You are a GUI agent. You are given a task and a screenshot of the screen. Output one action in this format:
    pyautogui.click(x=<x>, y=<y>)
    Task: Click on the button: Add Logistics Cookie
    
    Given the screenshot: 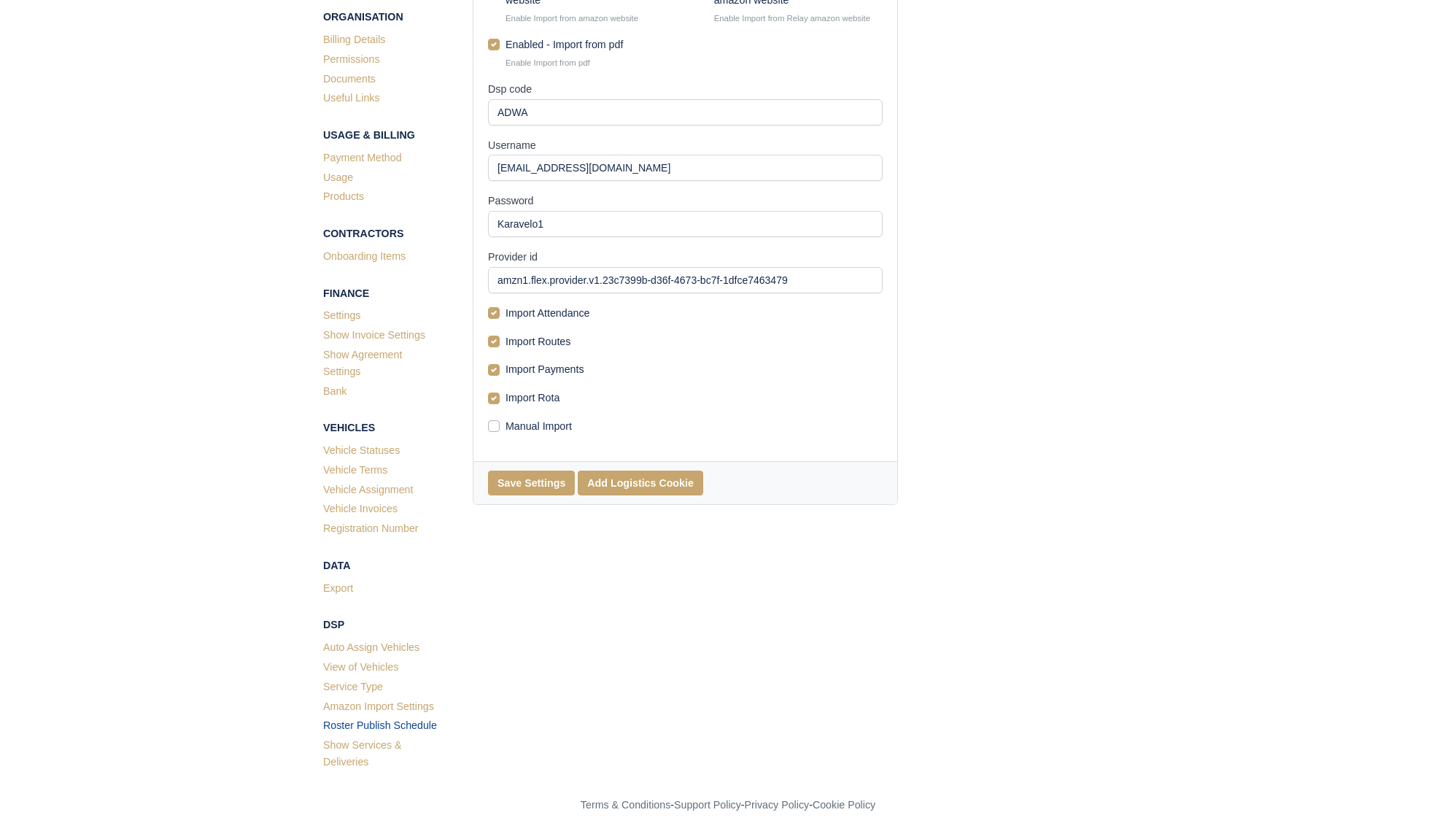 What is the action you would take?
    pyautogui.click(x=640, y=483)
    